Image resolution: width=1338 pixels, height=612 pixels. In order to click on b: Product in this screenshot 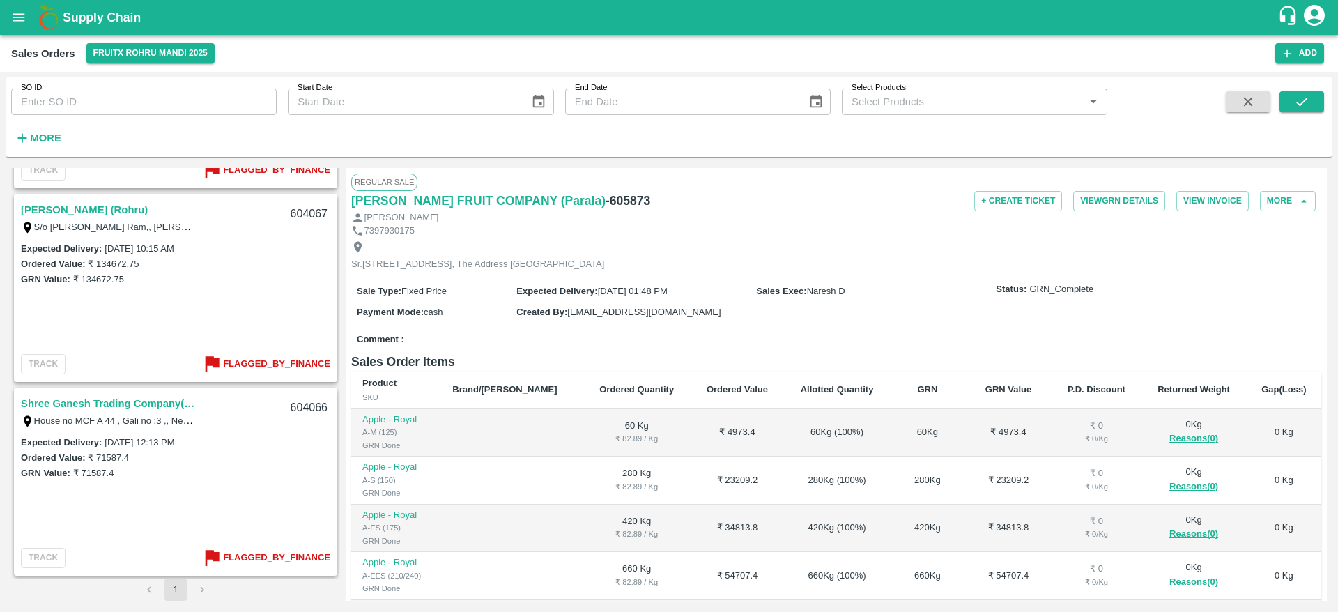, I will do `click(379, 383)`.